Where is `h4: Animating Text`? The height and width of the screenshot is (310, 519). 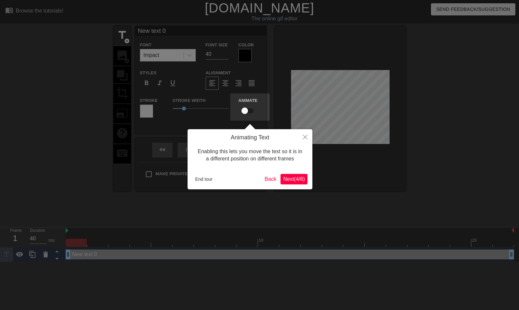
h4: Animating Text is located at coordinates (250, 138).